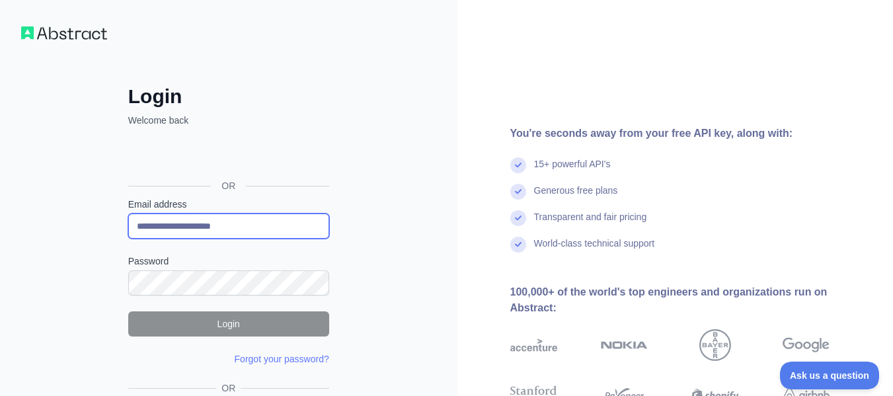 The image size is (893, 396). What do you see at coordinates (691, 300) in the screenshot?
I see `div: 100,000+ of the world's top engineers and organizations run on Abstract:` at bounding box center [691, 300].